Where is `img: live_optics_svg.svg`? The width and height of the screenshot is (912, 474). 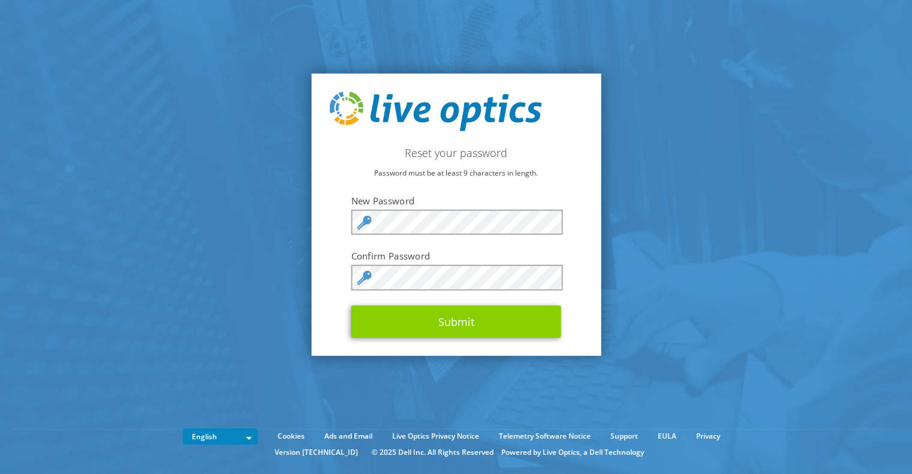 img: live_optics_svg.svg is located at coordinates (435, 111).